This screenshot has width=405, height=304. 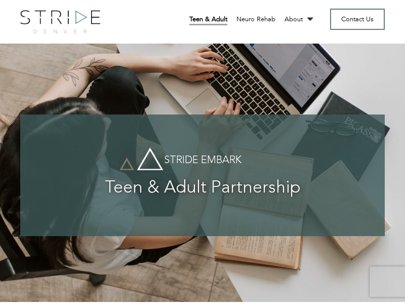 What do you see at coordinates (300, 19) in the screenshot?
I see `a: About` at bounding box center [300, 19].